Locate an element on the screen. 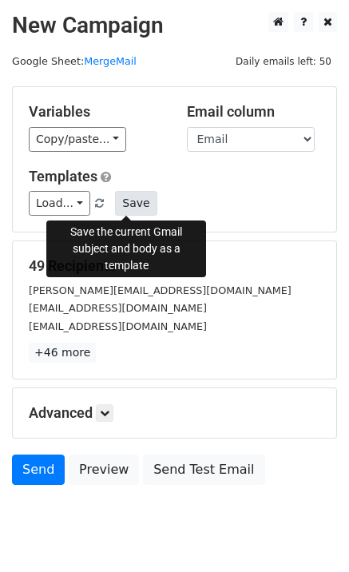 The image size is (349, 572). a: MergeMail is located at coordinates (110, 61).